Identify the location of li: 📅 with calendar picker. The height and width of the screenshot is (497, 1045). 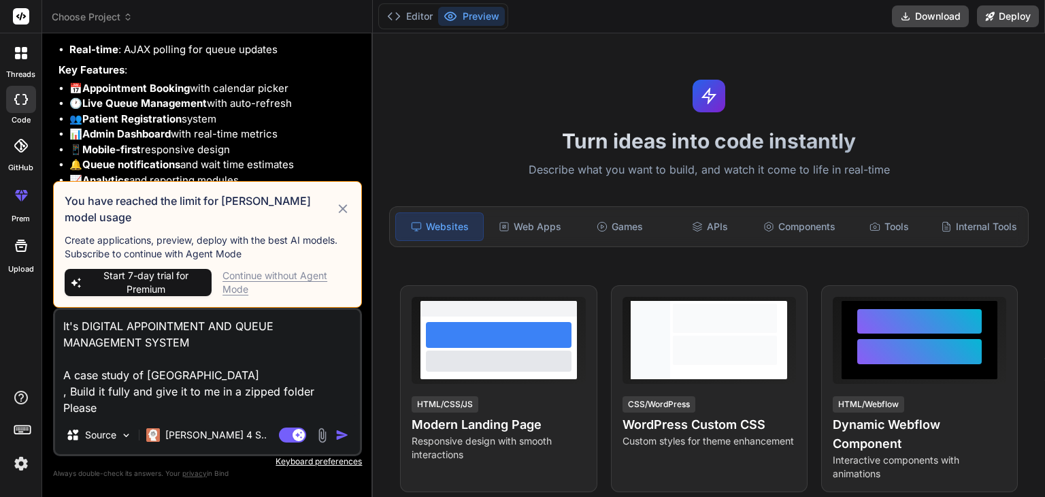
(214, 88).